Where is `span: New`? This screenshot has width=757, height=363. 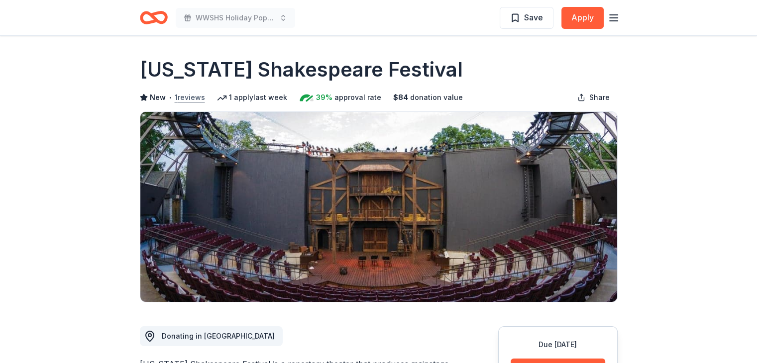 span: New is located at coordinates (158, 98).